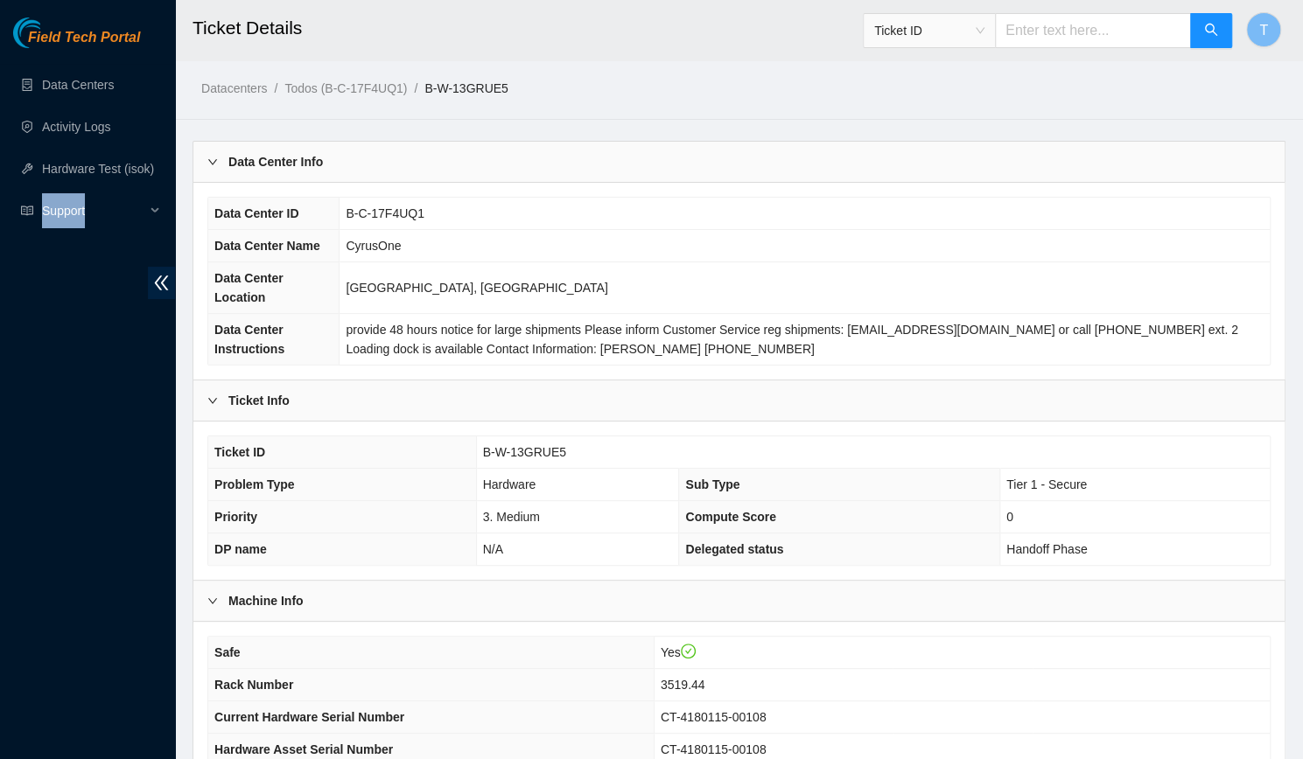 The width and height of the screenshot is (1303, 759). I want to click on span: 3519.44, so click(682, 685).